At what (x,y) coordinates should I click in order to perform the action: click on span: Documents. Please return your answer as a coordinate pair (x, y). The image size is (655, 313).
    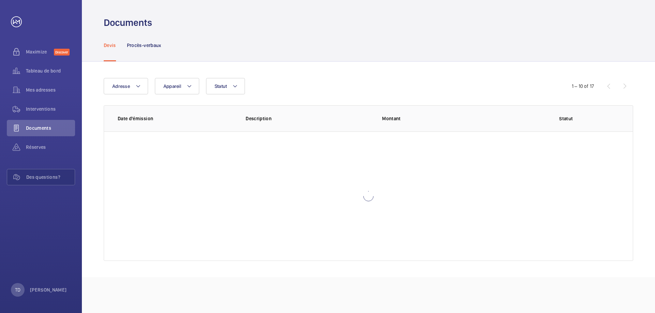
    Looking at the image, I should click on (50, 128).